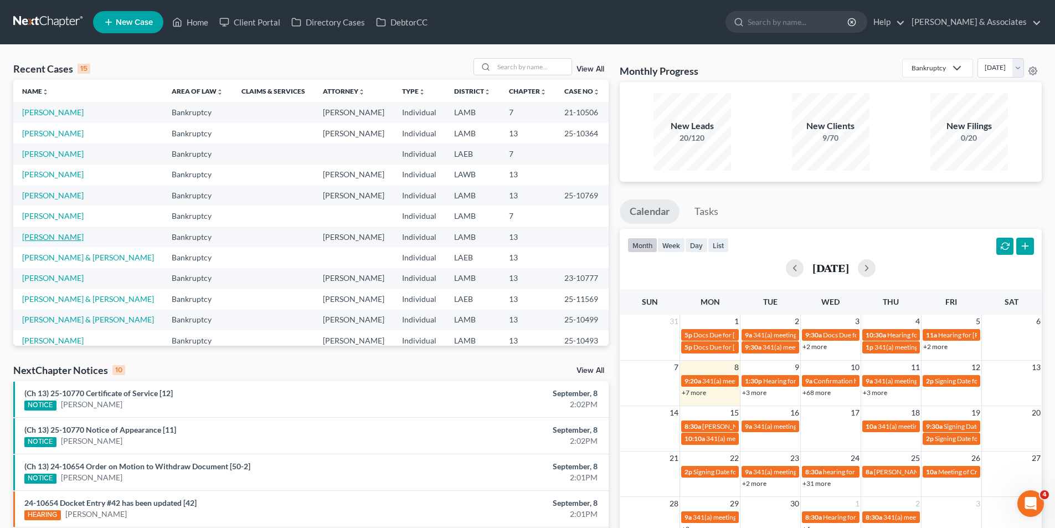 This screenshot has width=1055, height=528. I want to click on span: 7, so click(676, 367).